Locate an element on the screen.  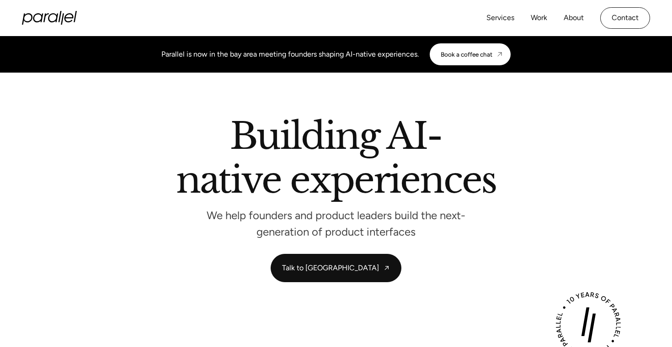
a: Book a coffee chat is located at coordinates (470, 54).